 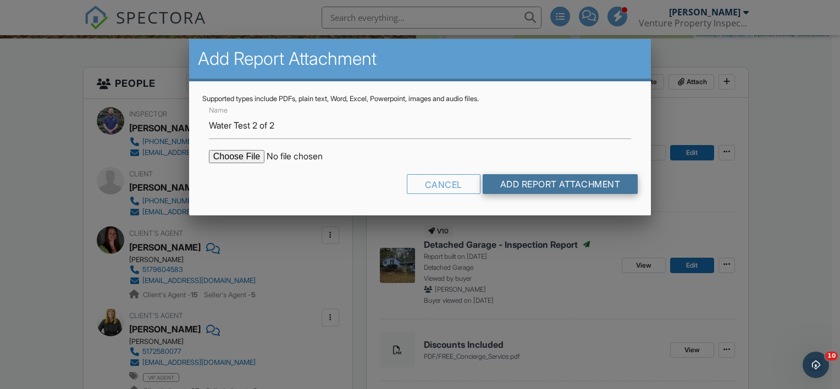 What do you see at coordinates (420, 59) in the screenshot?
I see `h2: Add Report Attachment` at bounding box center [420, 59].